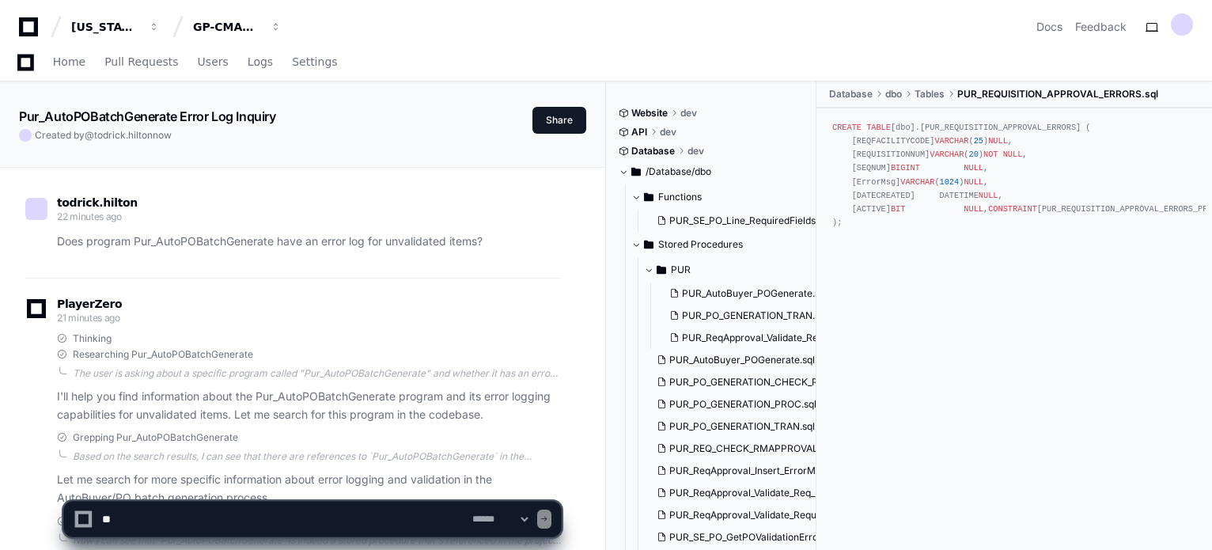 The height and width of the screenshot is (550, 1212). Describe the element at coordinates (898, 209) in the screenshot. I see `span: BIT` at that location.